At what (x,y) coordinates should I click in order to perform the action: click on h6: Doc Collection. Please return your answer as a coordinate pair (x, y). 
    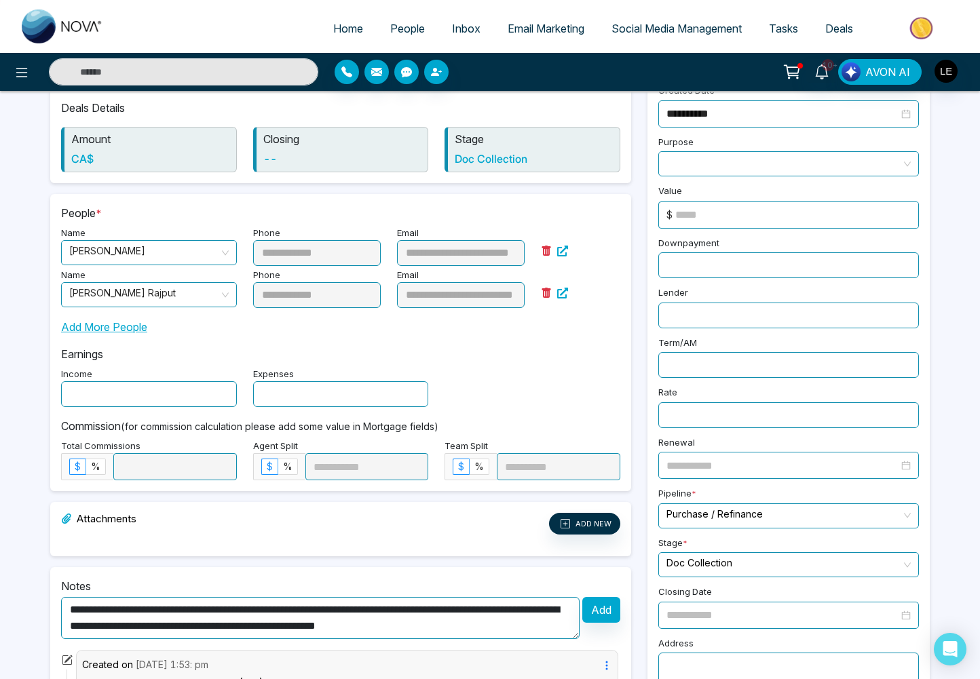
    Looking at the image, I should click on (533, 159).